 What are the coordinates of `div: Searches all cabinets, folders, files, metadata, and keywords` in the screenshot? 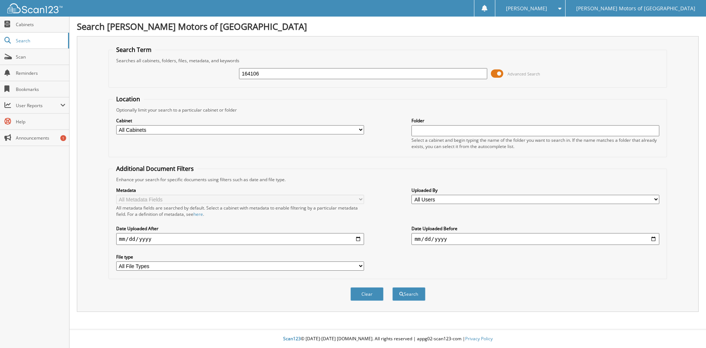 It's located at (388, 60).